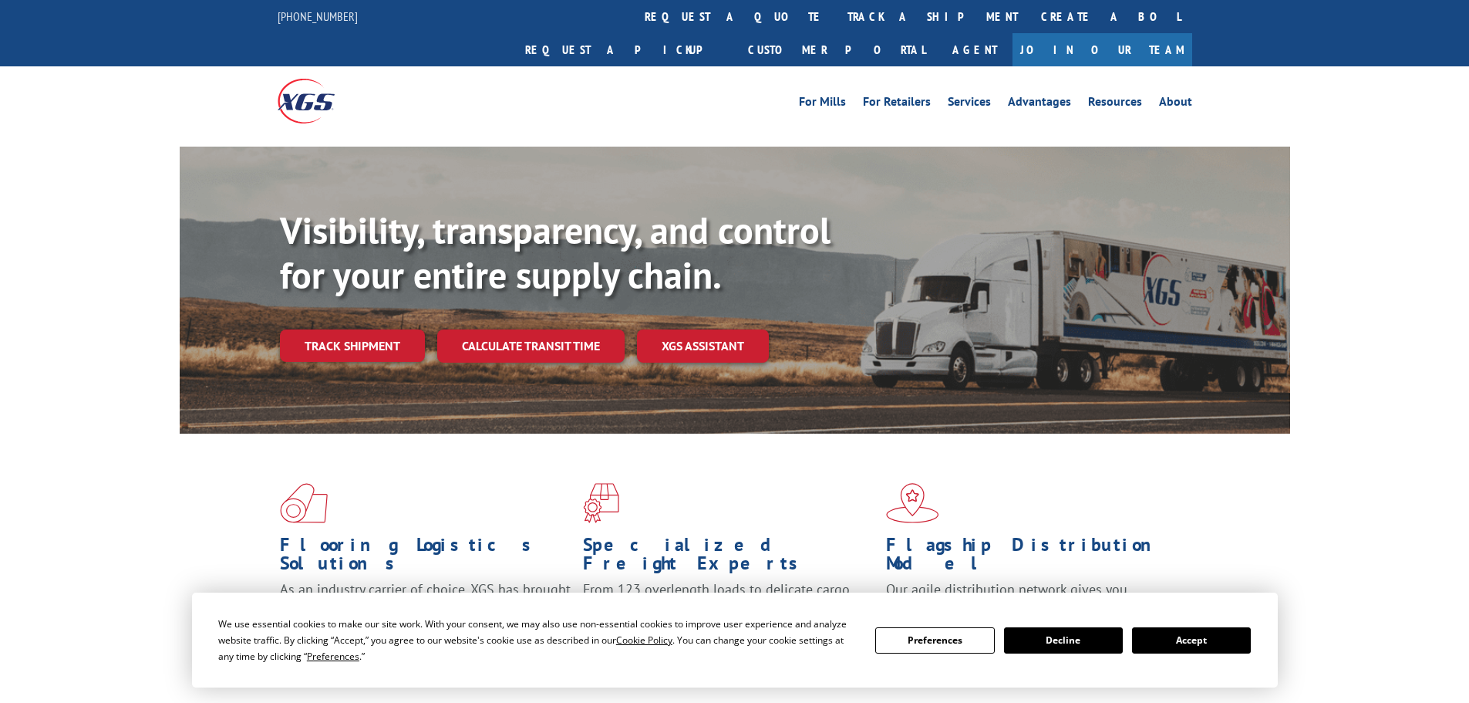  Describe the element at coordinates (912, 503) in the screenshot. I see `img: xgs-icon-flagship-distribution-model-red` at that location.